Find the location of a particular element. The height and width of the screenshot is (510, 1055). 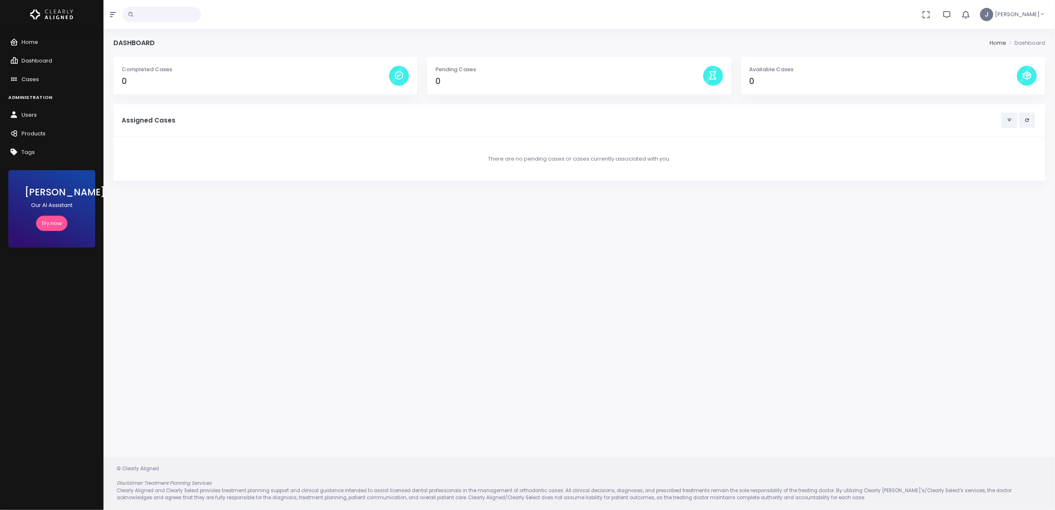

span: Home is located at coordinates (30, 42).